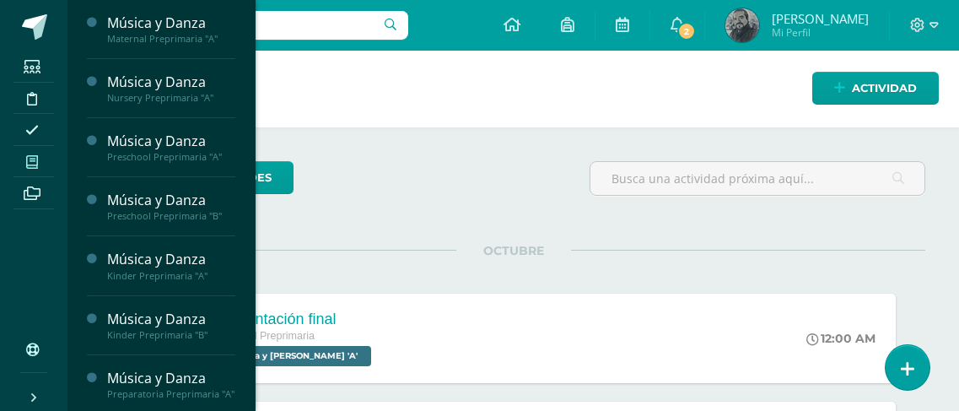 This screenshot has height=411, width=959. I want to click on span: OCTUBRE, so click(513, 250).